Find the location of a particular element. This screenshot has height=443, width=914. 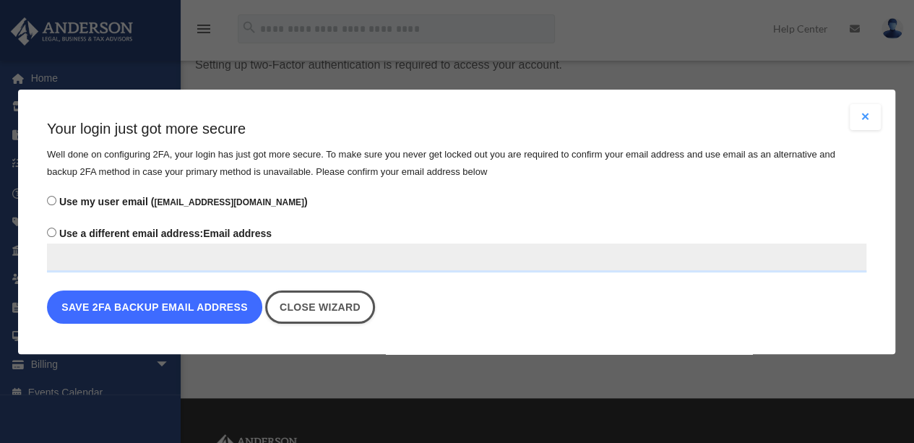

p: Well done on configuring 2FA, your login has just got more secure. To make sure you never get loc... is located at coordinates (456, 163).